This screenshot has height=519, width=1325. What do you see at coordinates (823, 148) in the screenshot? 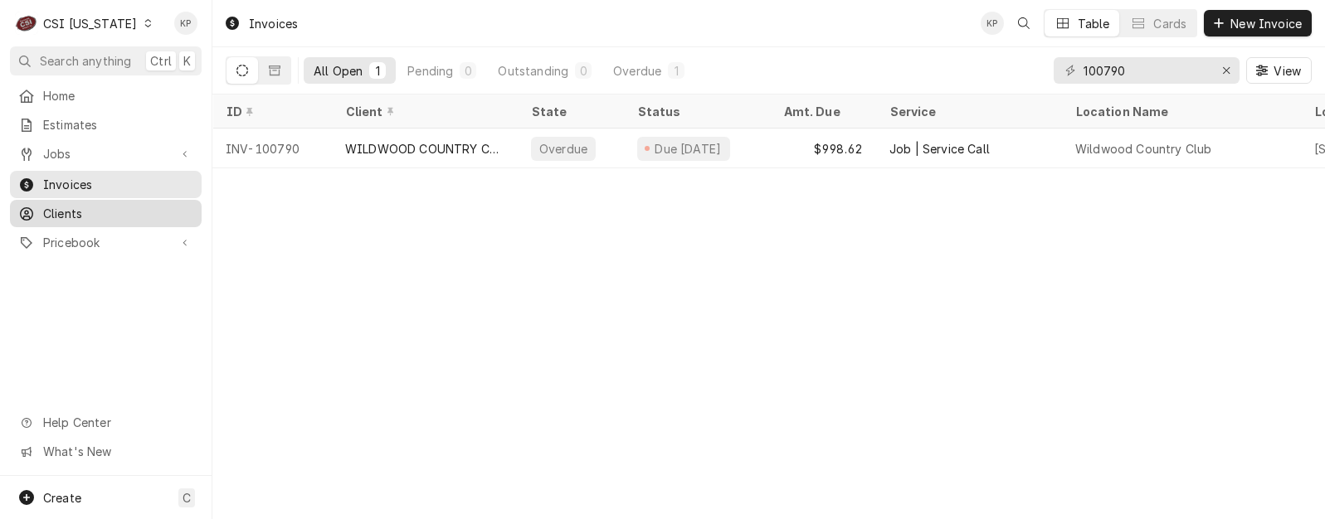
I see `div: $998.62` at bounding box center [823, 148].